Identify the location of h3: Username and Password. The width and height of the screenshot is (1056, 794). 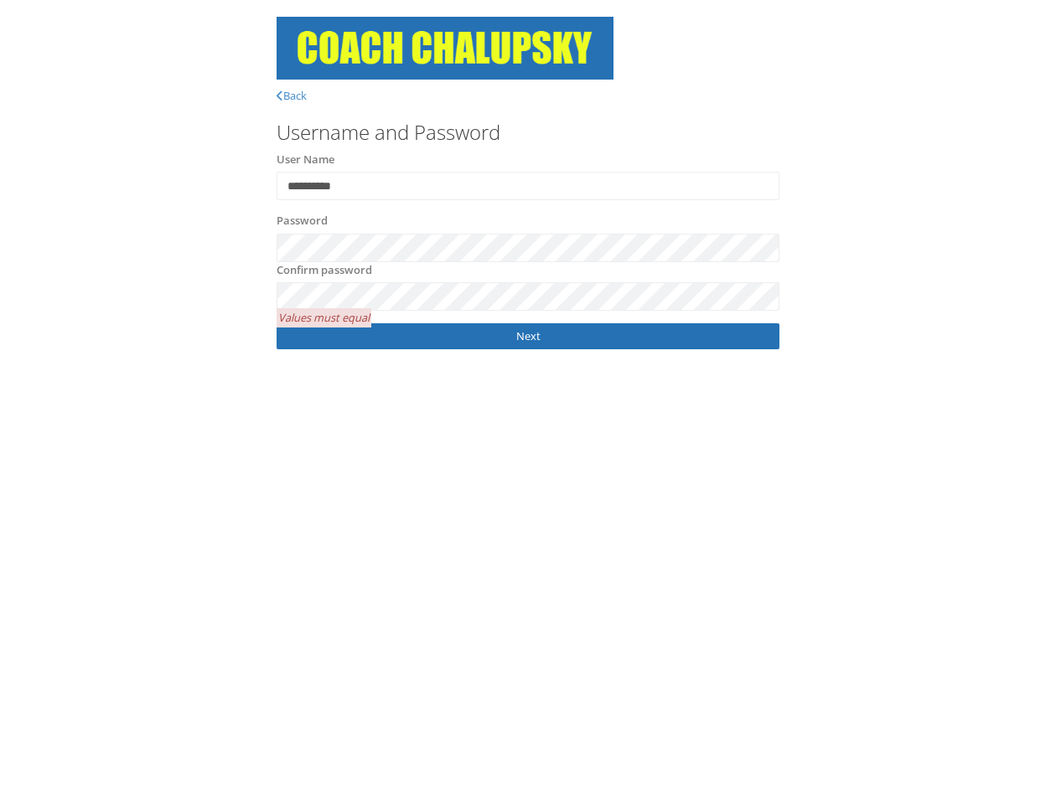
(528, 132).